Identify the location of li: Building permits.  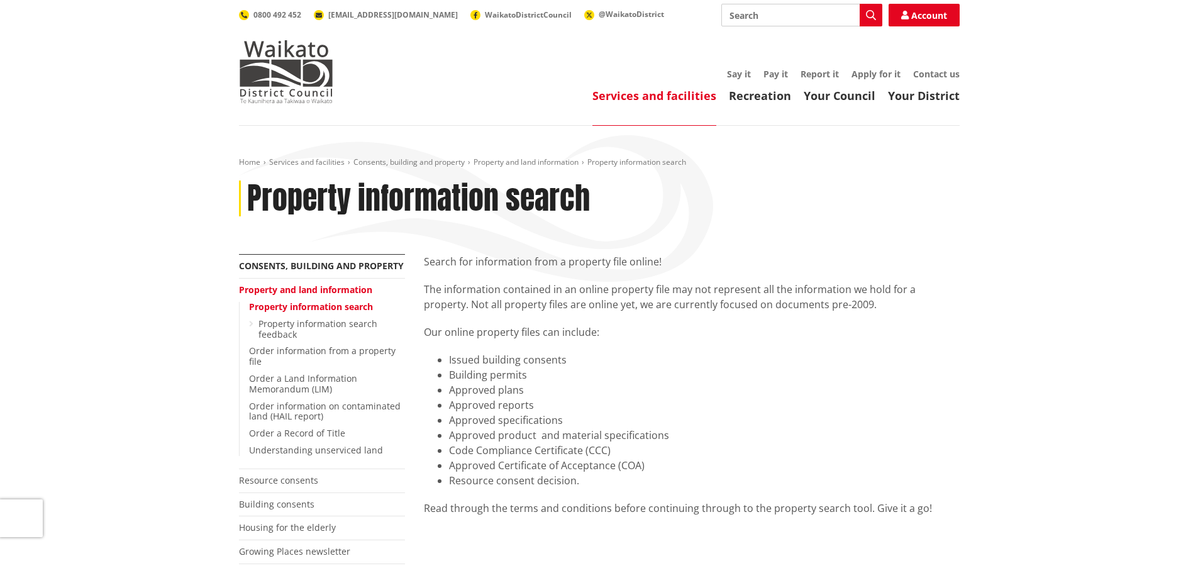
(705, 375).